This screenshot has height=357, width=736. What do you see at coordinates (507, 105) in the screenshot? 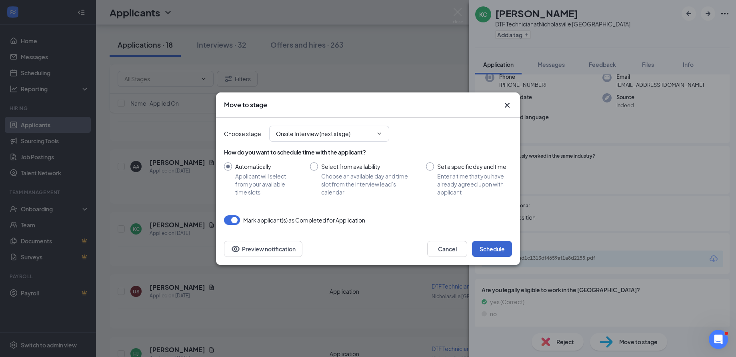
I see `button: Close` at bounding box center [507, 105].